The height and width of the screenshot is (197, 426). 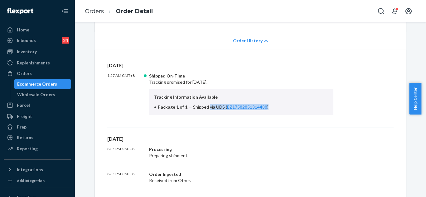 What do you see at coordinates (241, 153) in the screenshot?
I see `div: Preparing shipment.` at bounding box center [241, 153].